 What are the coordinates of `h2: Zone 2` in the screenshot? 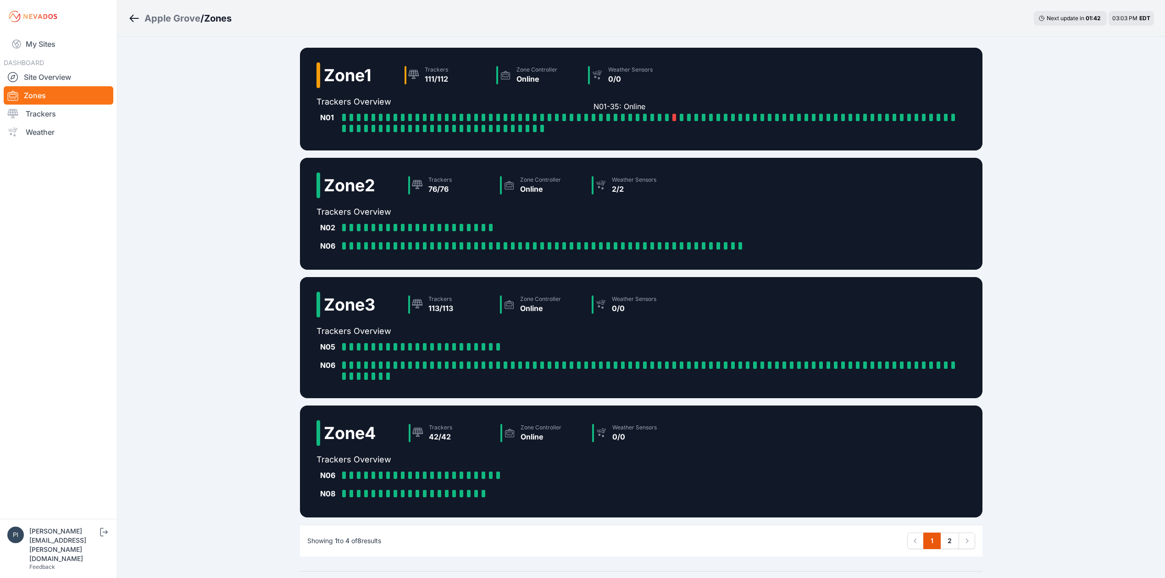 It's located at (350, 185).